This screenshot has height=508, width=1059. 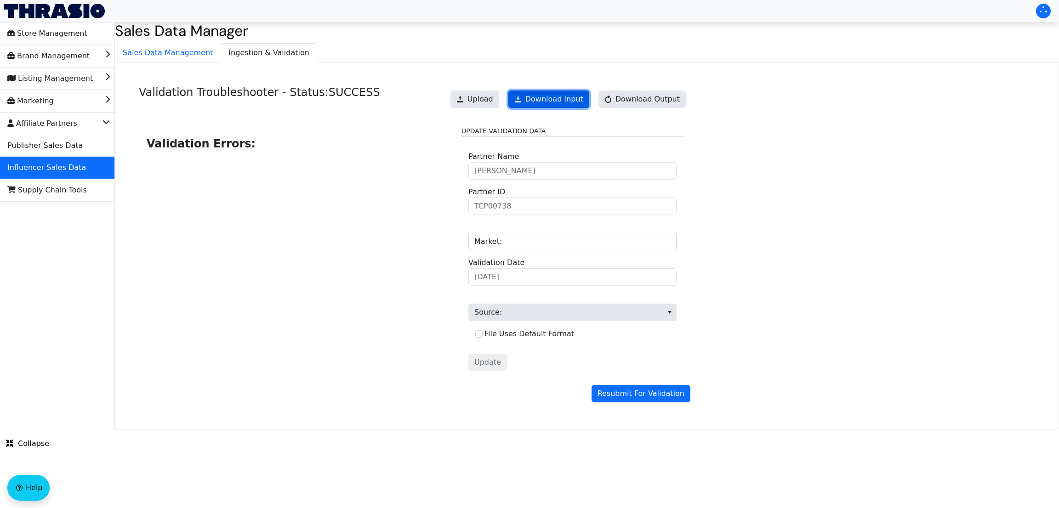 I want to click on h2: Sales Data Manager, so click(x=587, y=31).